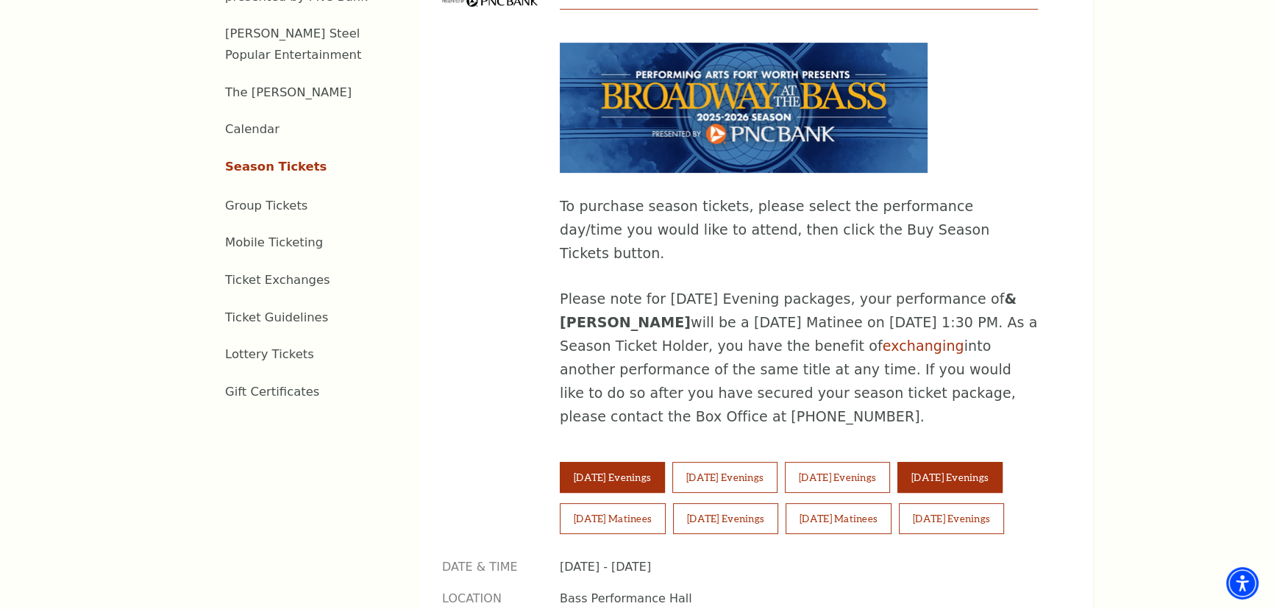  Describe the element at coordinates (804, 599) in the screenshot. I see `p: Bass Performance Hall` at that location.